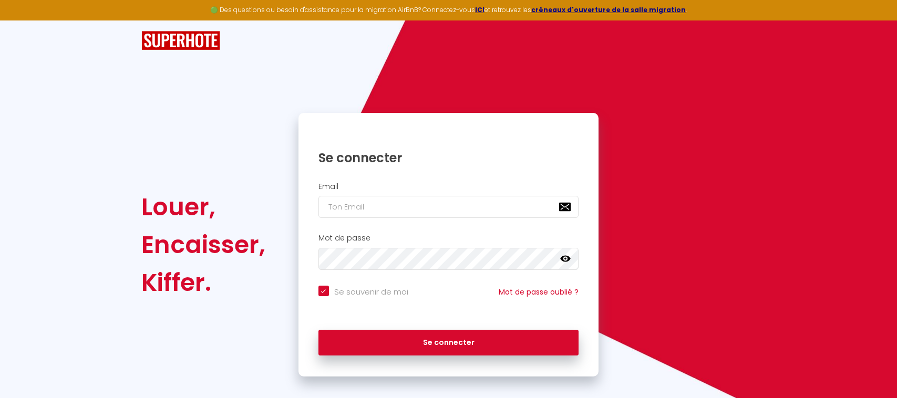  What do you see at coordinates (609, 9) in the screenshot?
I see `strong: créneaux d'ouverture de la salle migration` at bounding box center [609, 9].